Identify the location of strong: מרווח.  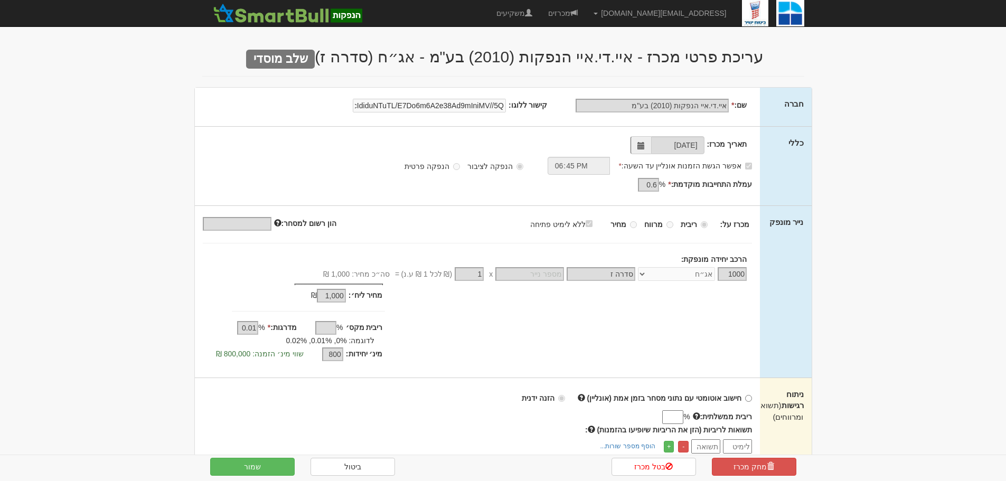
(653, 224).